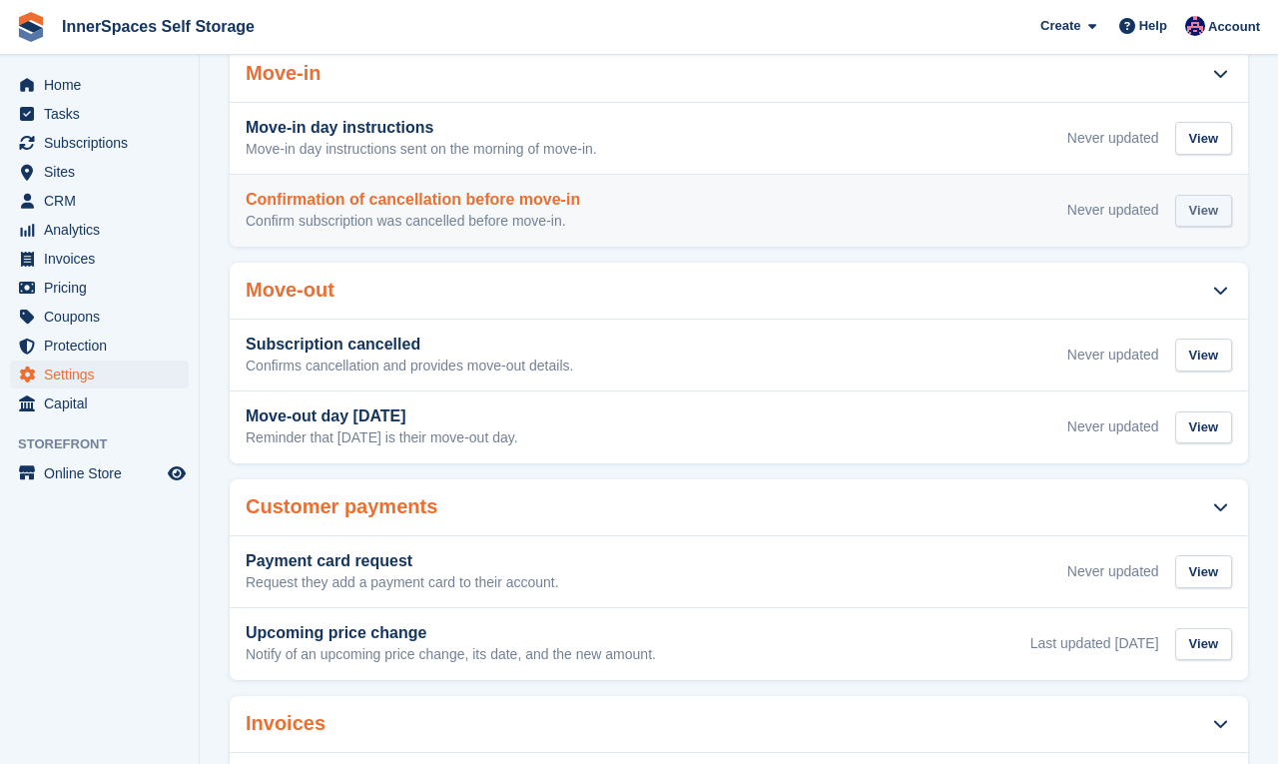 The height and width of the screenshot is (764, 1278). What do you see at coordinates (104, 172) in the screenshot?
I see `span: Sites` at bounding box center [104, 172].